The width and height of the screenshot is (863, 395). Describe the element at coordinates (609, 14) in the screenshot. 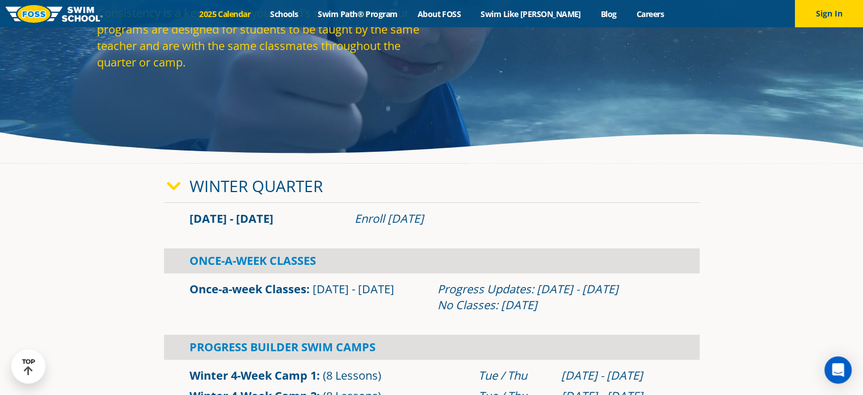

I see `a: Blog` at that location.